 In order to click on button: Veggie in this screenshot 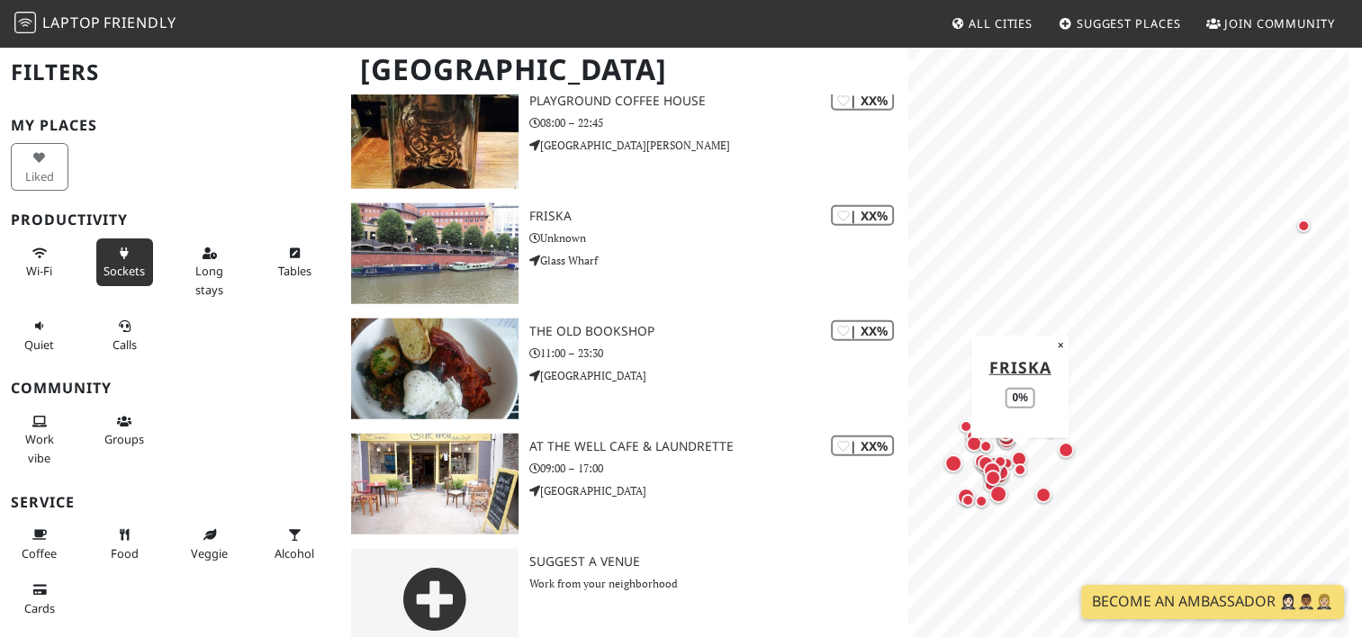, I will do `click(210, 544)`.